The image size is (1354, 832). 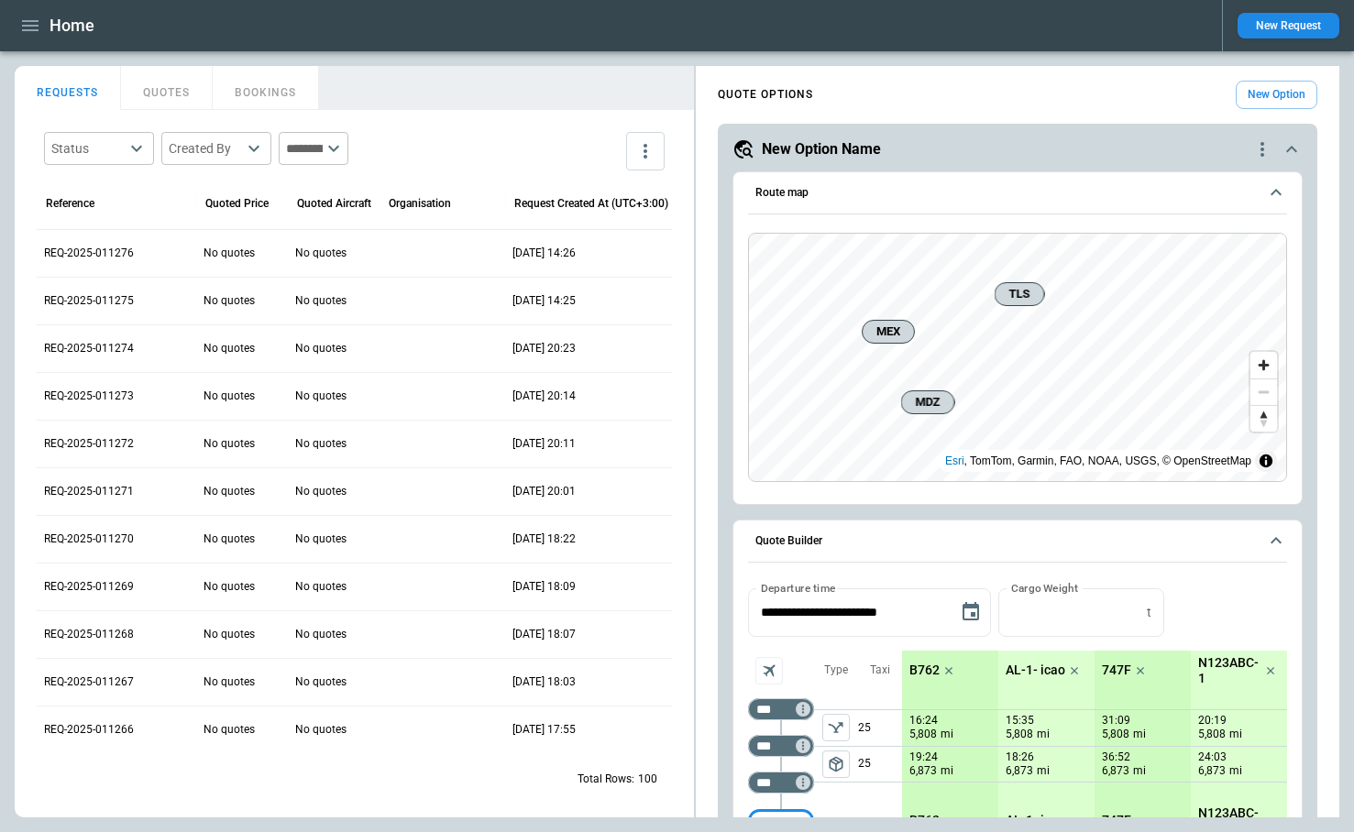 I want to click on button: more, so click(x=645, y=151).